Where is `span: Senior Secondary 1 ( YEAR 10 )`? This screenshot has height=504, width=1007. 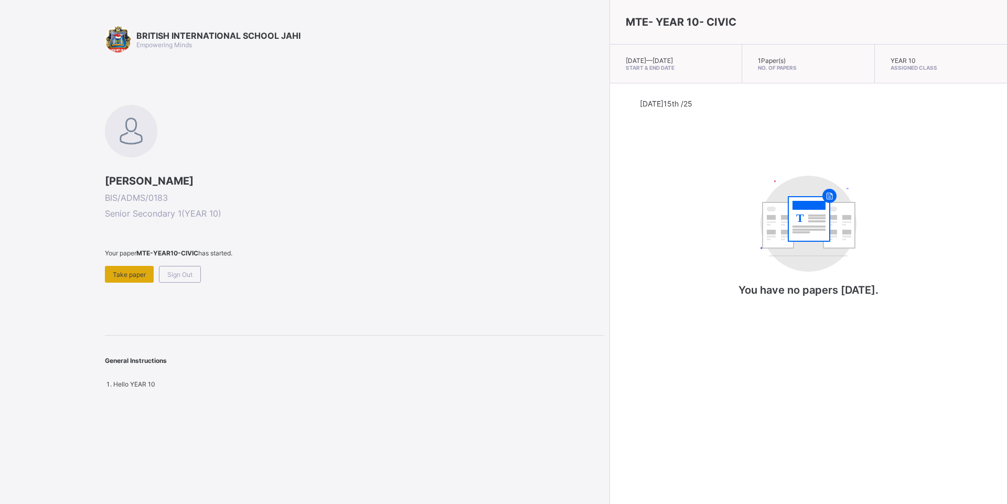 span: Senior Secondary 1 ( YEAR 10 ) is located at coordinates (355, 213).